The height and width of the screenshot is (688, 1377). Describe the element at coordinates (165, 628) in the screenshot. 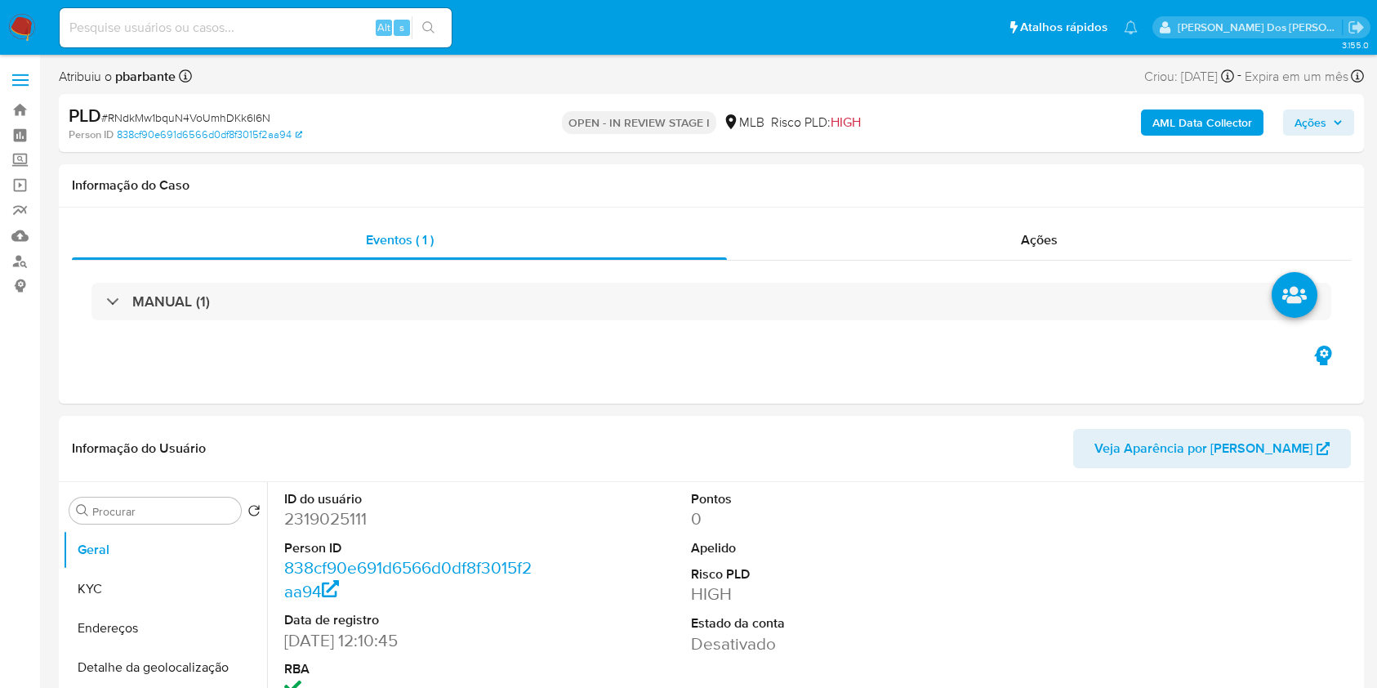

I see `button: Endereços` at that location.